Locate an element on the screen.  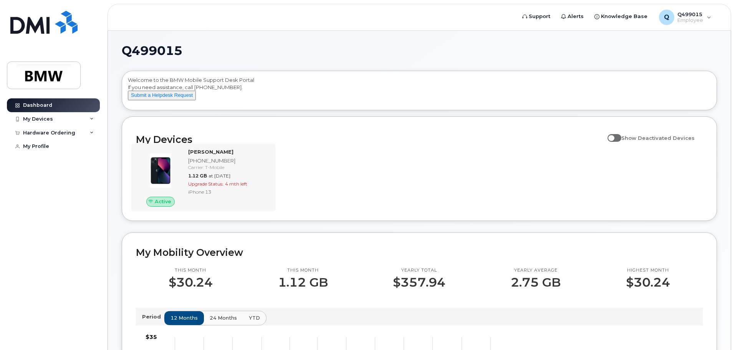
button: Submit a Helpdesk Request is located at coordinates (162, 95).